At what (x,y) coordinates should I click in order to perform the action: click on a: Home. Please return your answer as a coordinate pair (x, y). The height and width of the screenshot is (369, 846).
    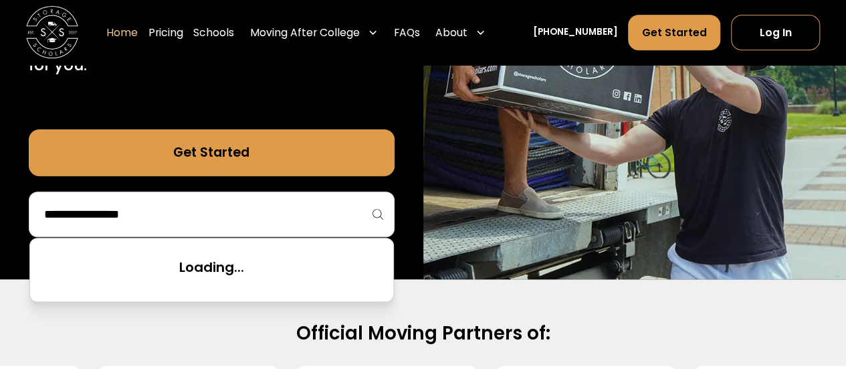
    Looking at the image, I should click on (122, 33).